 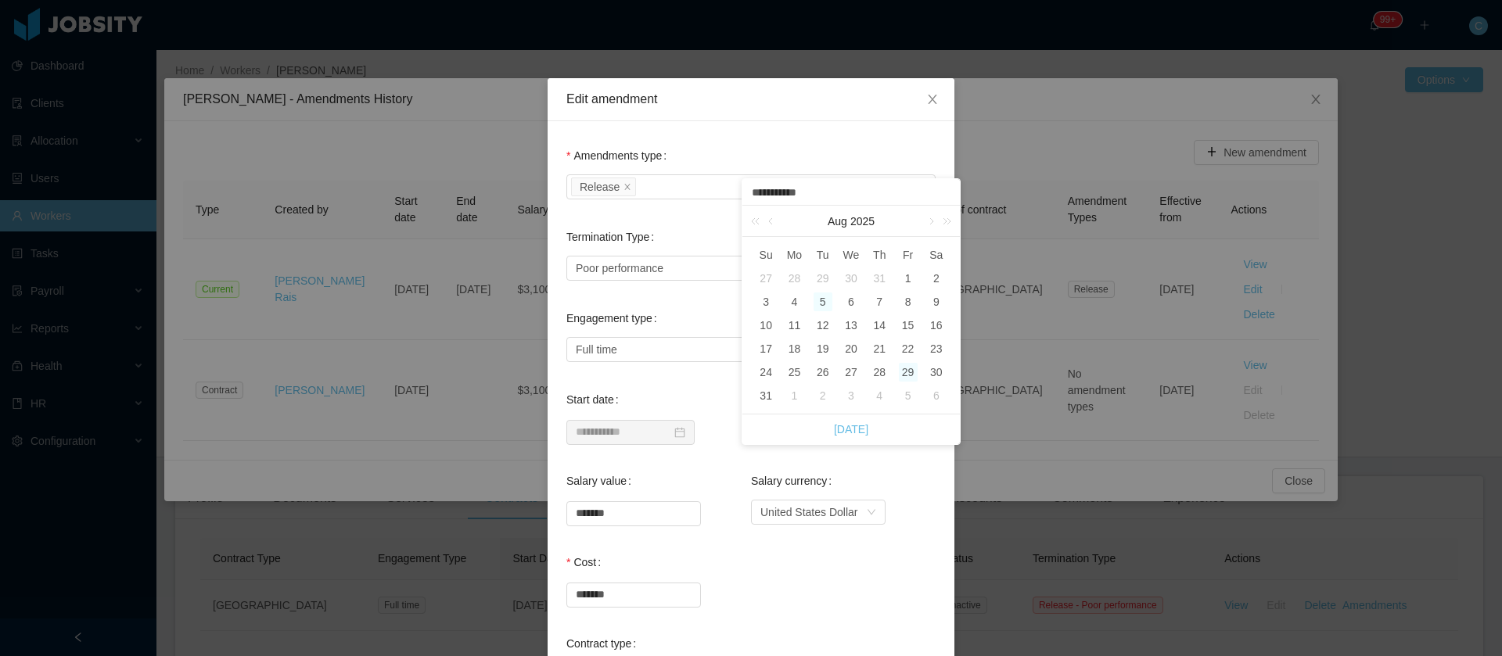 I want to click on div: 26, so click(x=823, y=372).